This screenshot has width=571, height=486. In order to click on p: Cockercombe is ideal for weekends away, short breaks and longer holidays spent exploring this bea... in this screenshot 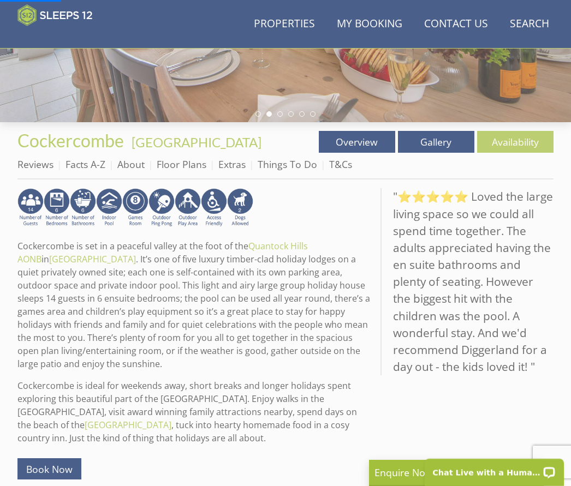, I will do `click(194, 412)`.